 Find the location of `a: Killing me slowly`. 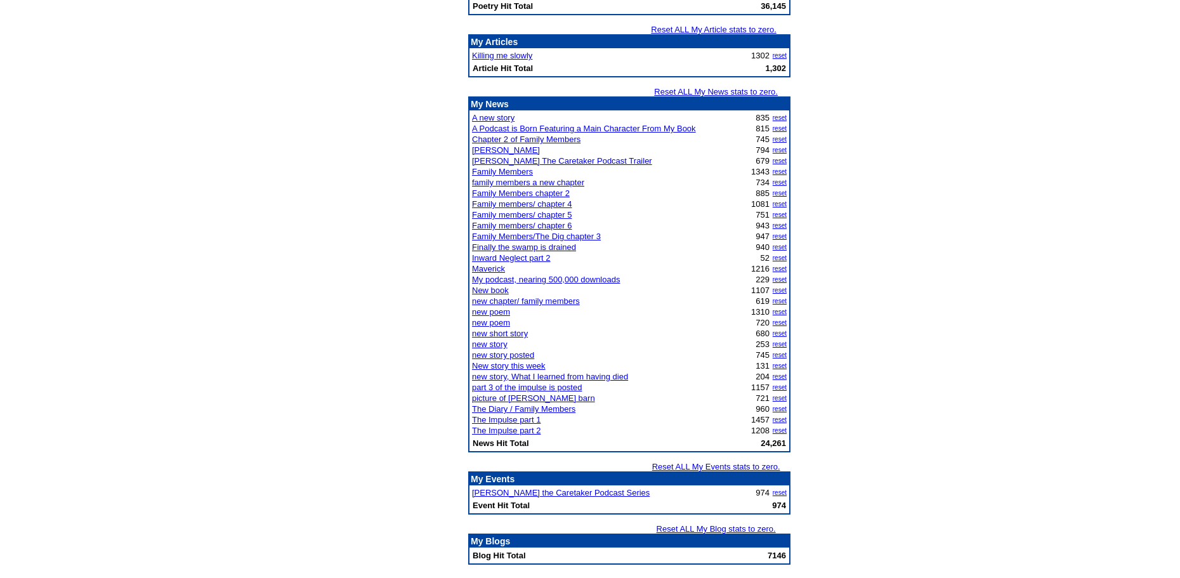

a: Killing me slowly is located at coordinates (502, 55).